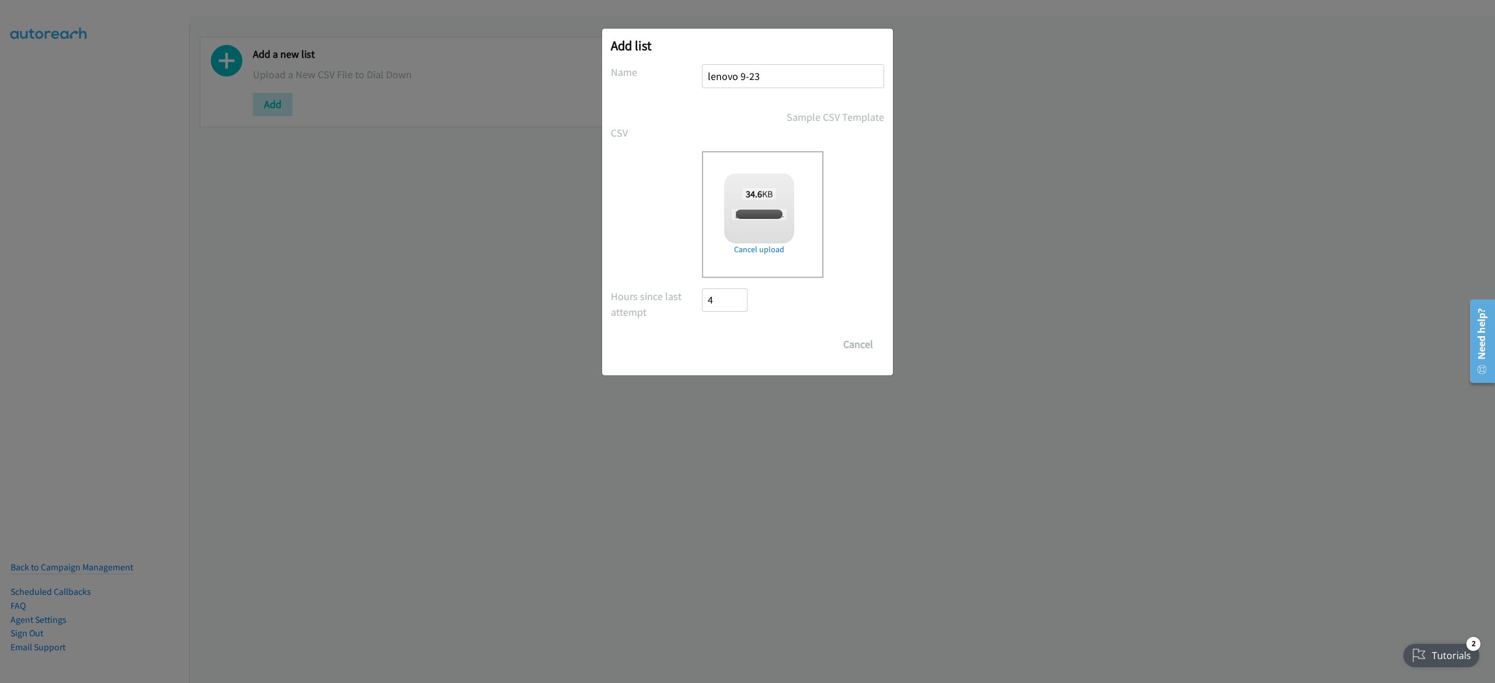  What do you see at coordinates (20, 39) in the screenshot?
I see `div: Need help?` at bounding box center [20, 39].